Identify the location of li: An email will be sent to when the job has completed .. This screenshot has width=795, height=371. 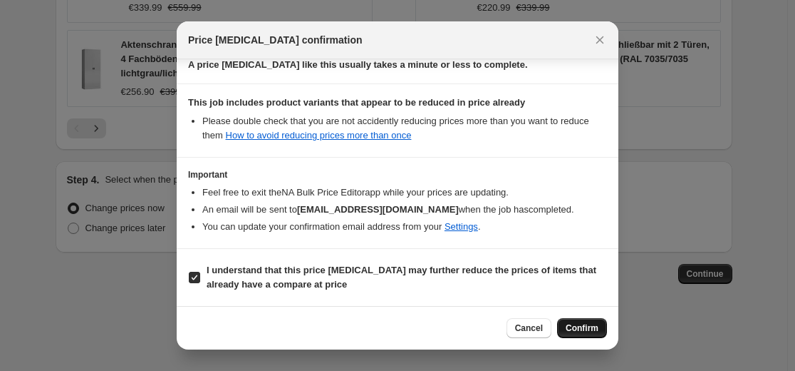
(405, 210).